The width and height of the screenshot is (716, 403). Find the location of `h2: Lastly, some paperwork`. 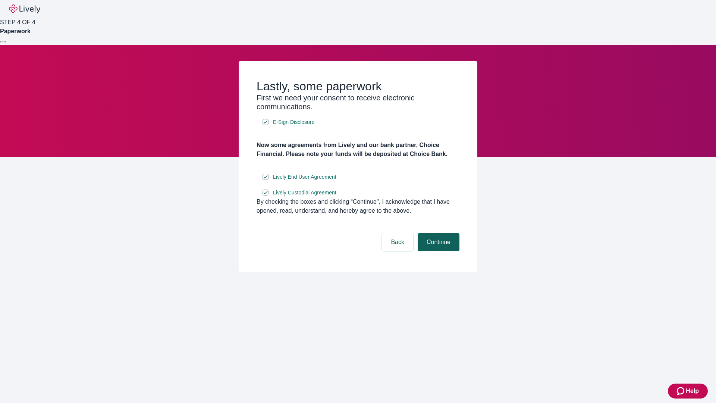

h2: Lastly, some paperwork is located at coordinates (358, 86).